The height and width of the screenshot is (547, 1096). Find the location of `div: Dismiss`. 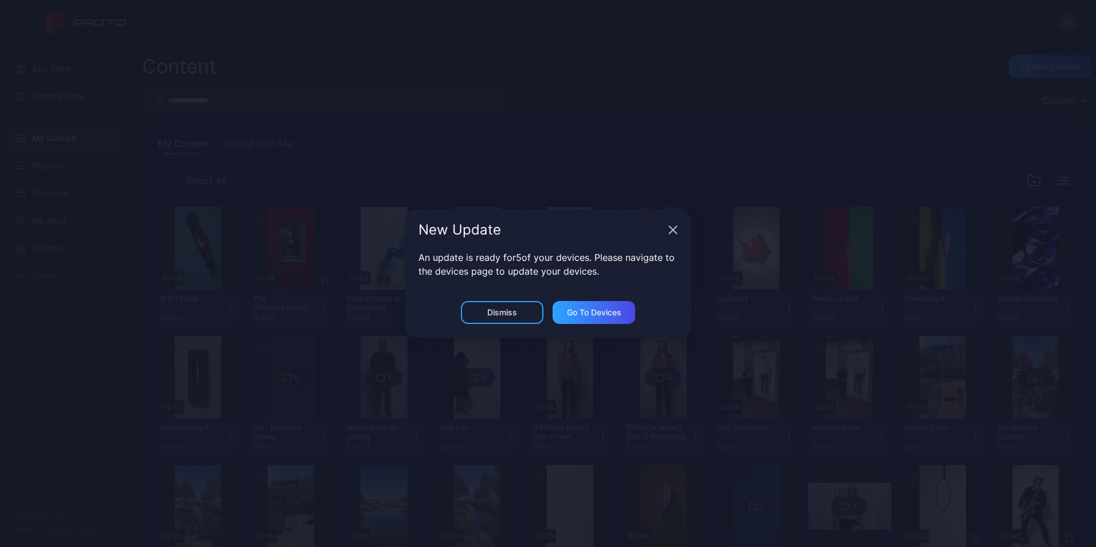

div: Dismiss is located at coordinates (502, 312).